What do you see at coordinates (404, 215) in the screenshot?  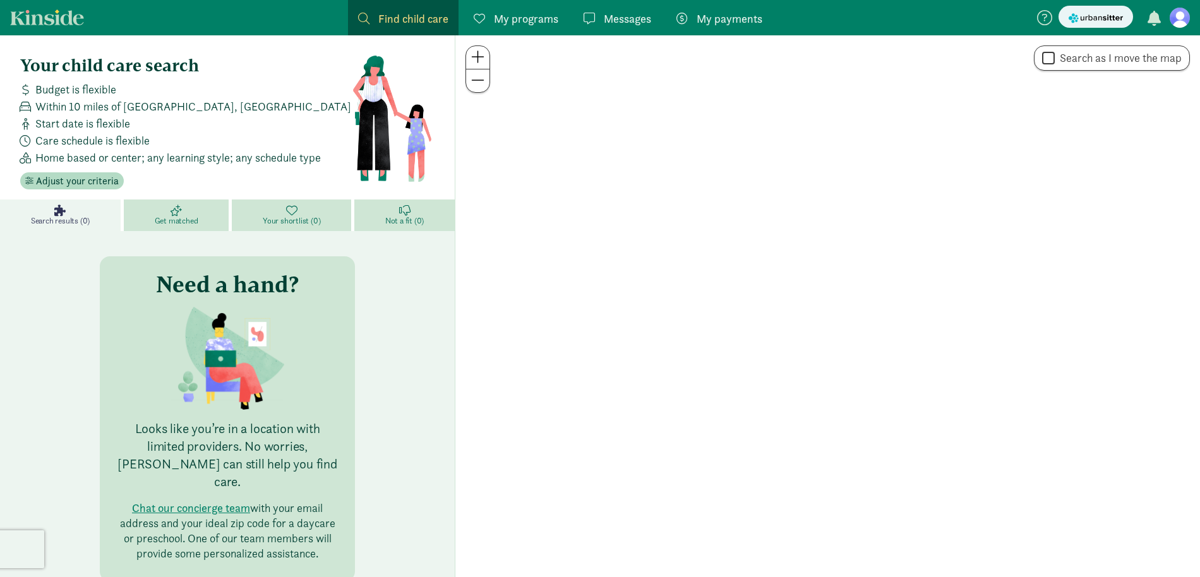 I see `a: Not a fit (0)` at bounding box center [404, 215].